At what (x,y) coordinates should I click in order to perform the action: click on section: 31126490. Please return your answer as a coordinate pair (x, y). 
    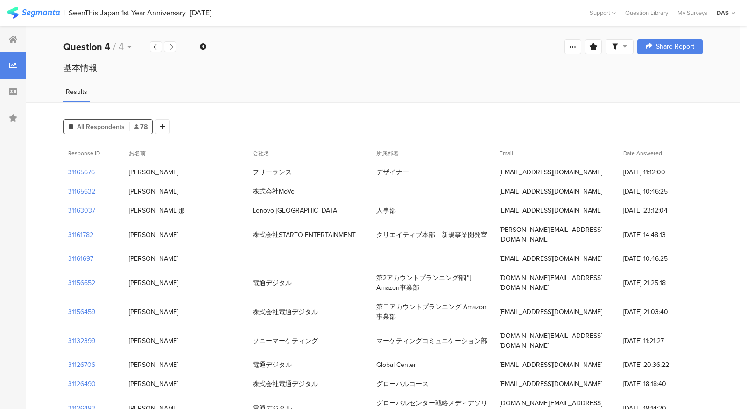
    Looking at the image, I should click on (82, 383).